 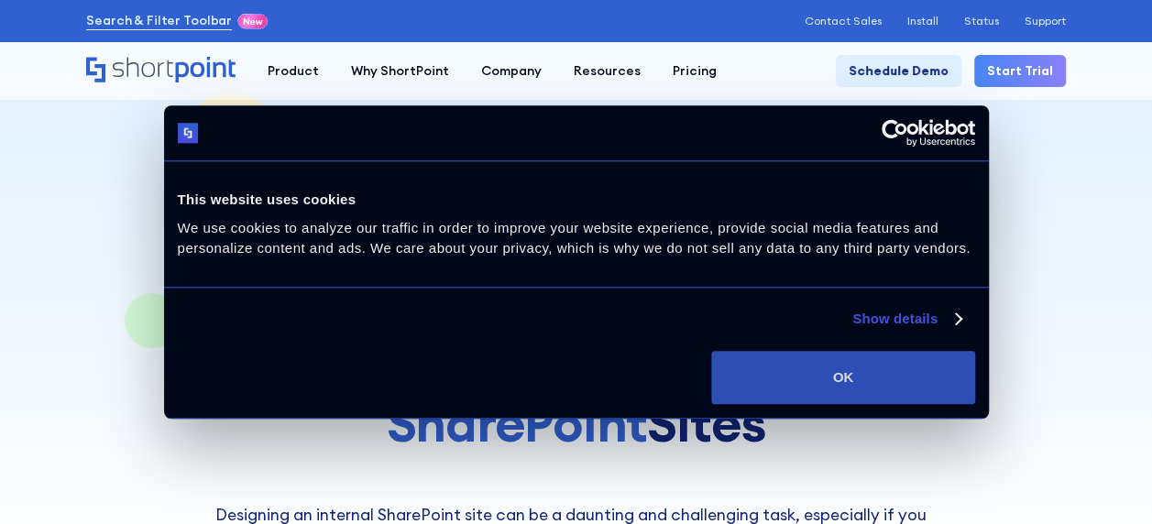 I want to click on img: logo, so click(x=188, y=133).